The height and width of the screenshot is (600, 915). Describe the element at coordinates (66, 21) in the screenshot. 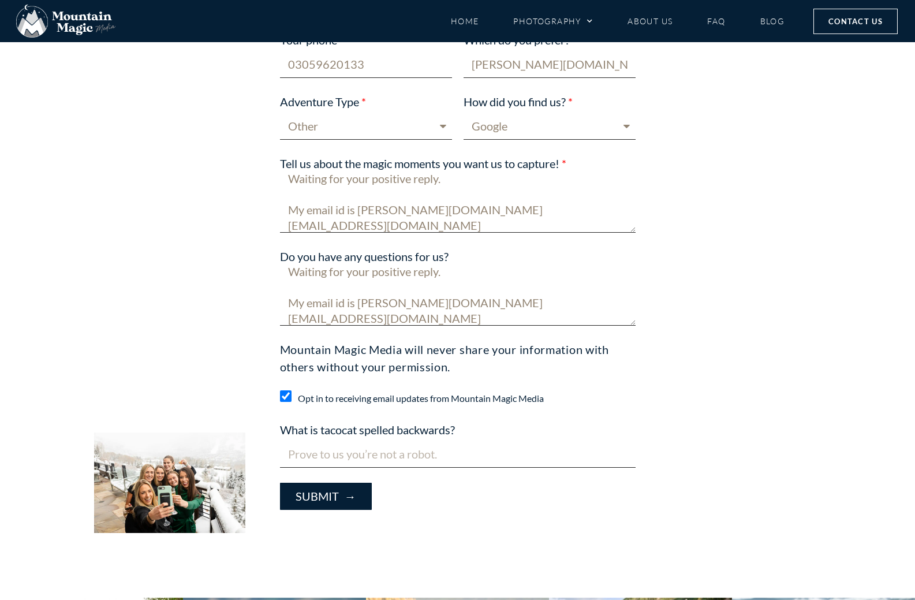

I see `img: Mountain Magic Media photography logo Crested Butte Photographer` at that location.